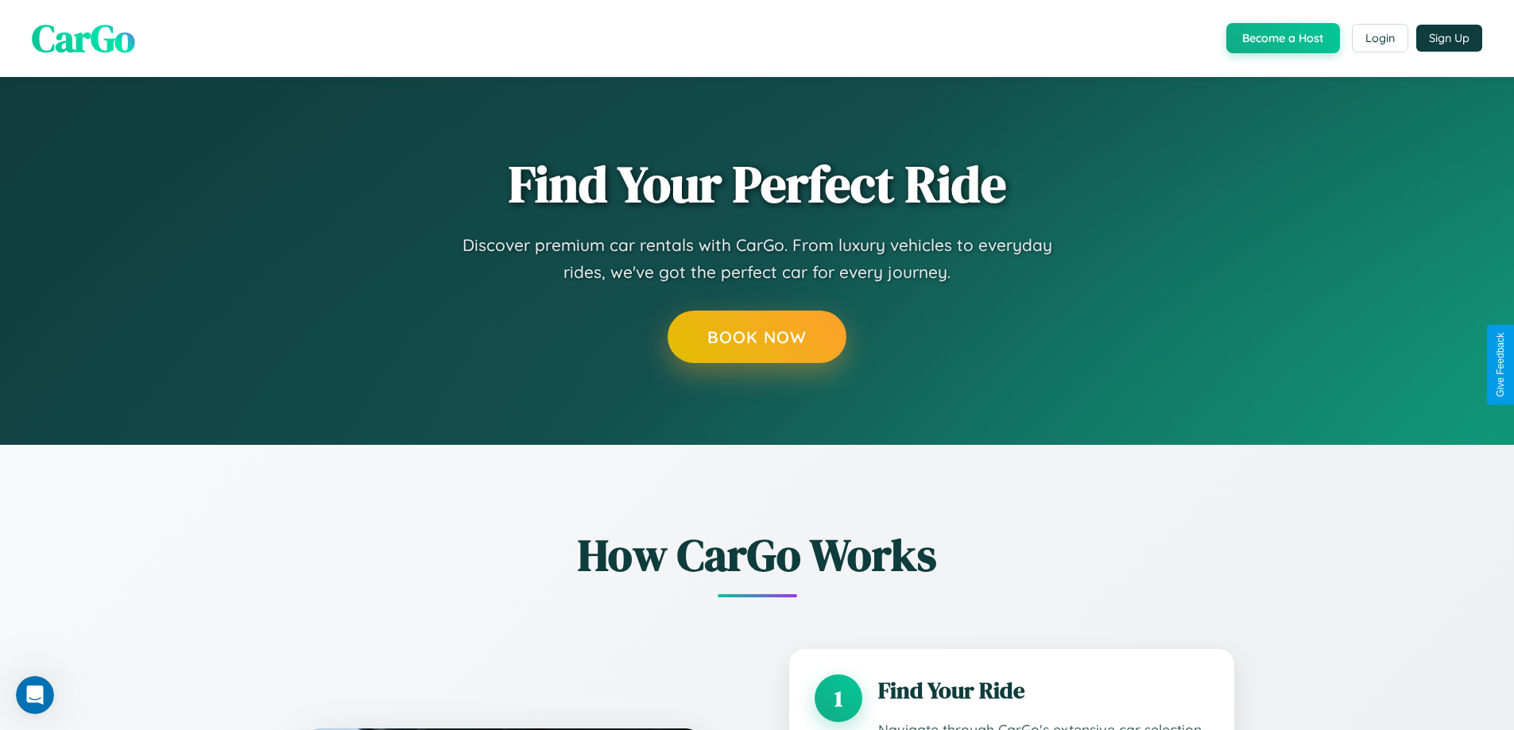 This screenshot has height=730, width=1514. I want to click on button: Login, so click(1379, 38).